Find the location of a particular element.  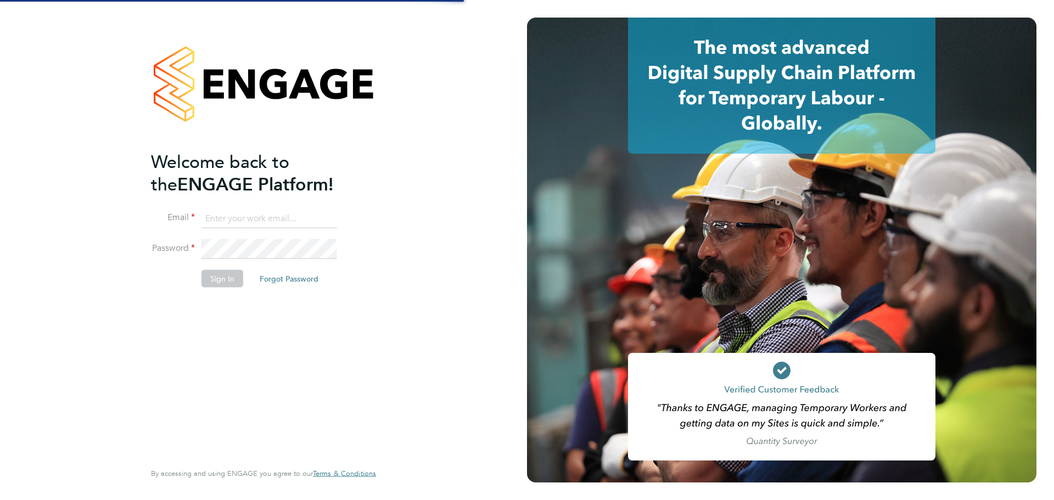

label: Email is located at coordinates (173, 217).